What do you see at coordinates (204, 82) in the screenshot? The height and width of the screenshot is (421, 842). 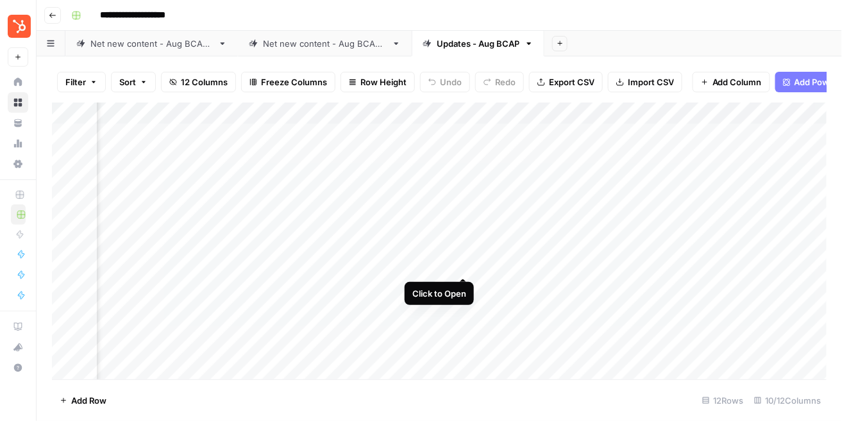 I see `span: 12 Columns` at bounding box center [204, 82].